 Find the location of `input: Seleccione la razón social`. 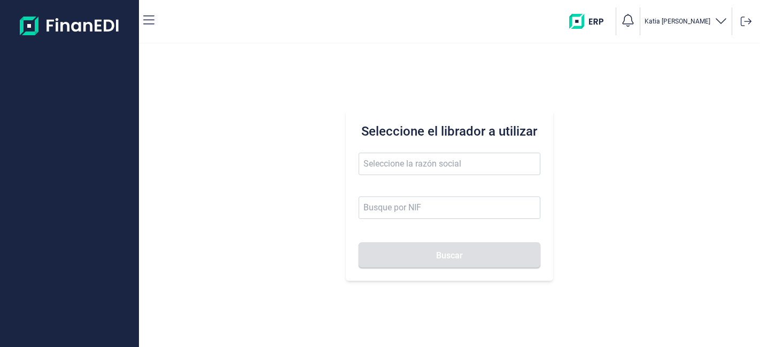

input: Seleccione la razón social is located at coordinates (449, 164).